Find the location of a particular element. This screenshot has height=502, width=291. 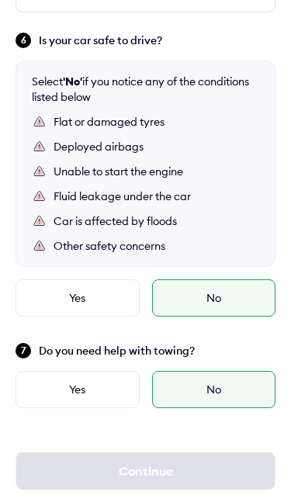

div: Select if you notice any of the conditions listed below is located at coordinates (140, 89).